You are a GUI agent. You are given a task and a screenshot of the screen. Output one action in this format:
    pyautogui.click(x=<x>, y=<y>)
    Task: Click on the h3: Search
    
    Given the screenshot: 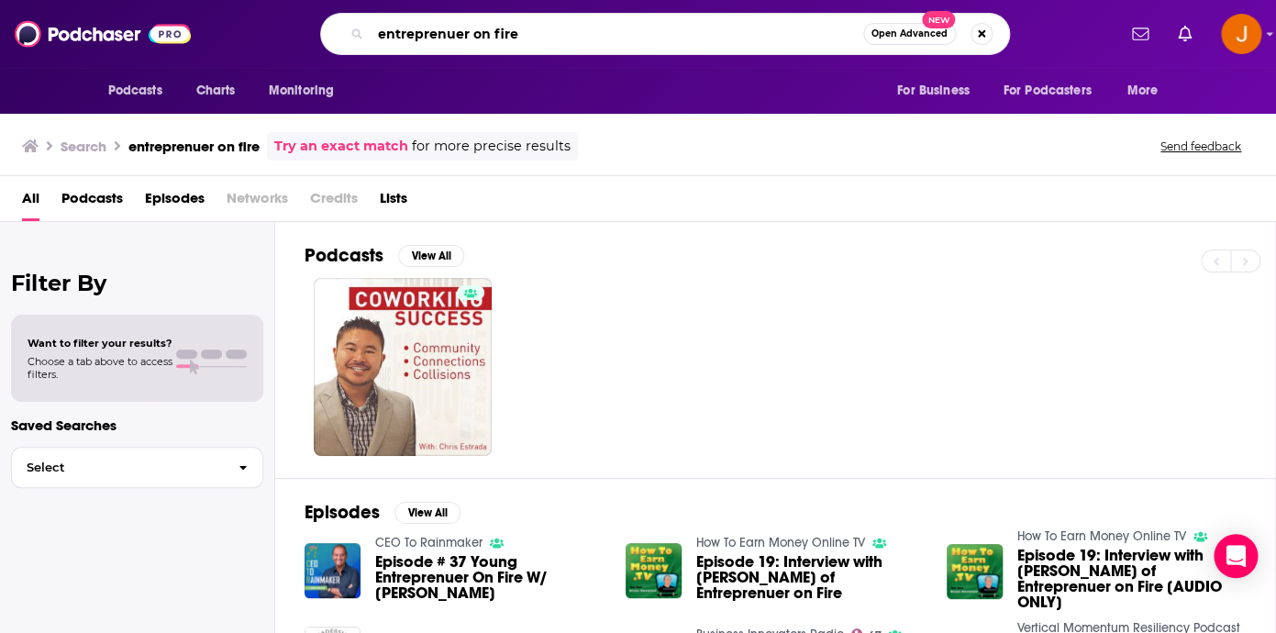 What is the action you would take?
    pyautogui.click(x=83, y=146)
    